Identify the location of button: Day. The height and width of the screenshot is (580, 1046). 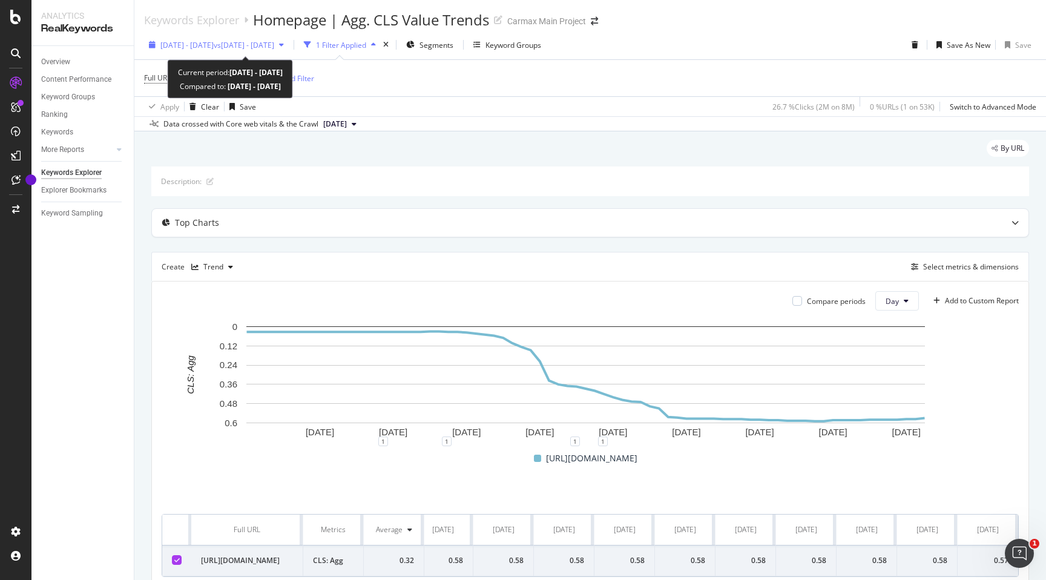
(897, 301).